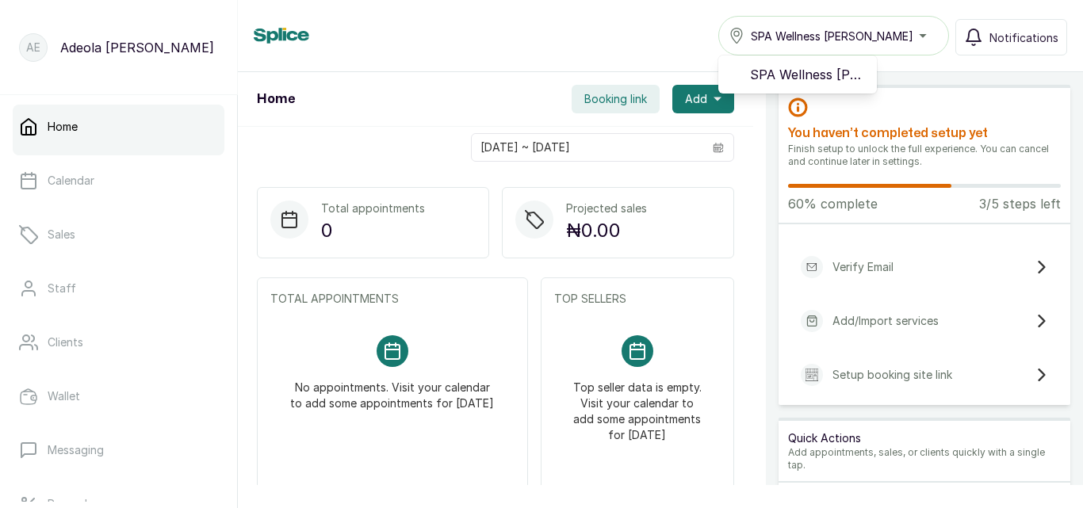 The width and height of the screenshot is (1083, 508). I want to click on span: Add, so click(696, 99).